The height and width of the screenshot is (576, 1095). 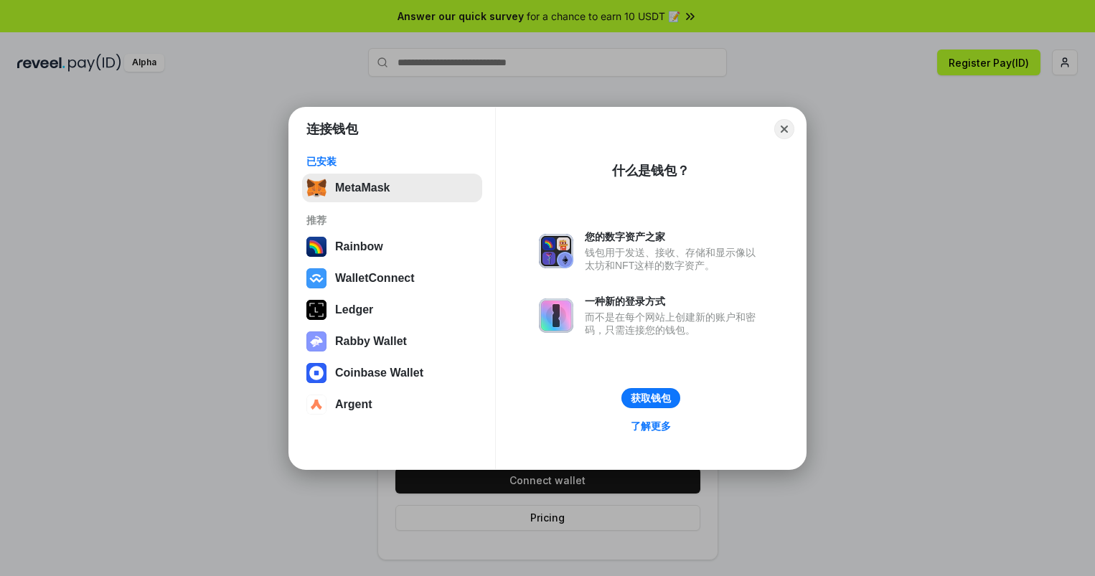 What do you see at coordinates (392, 162) in the screenshot?
I see `div: 已安装` at bounding box center [392, 162].